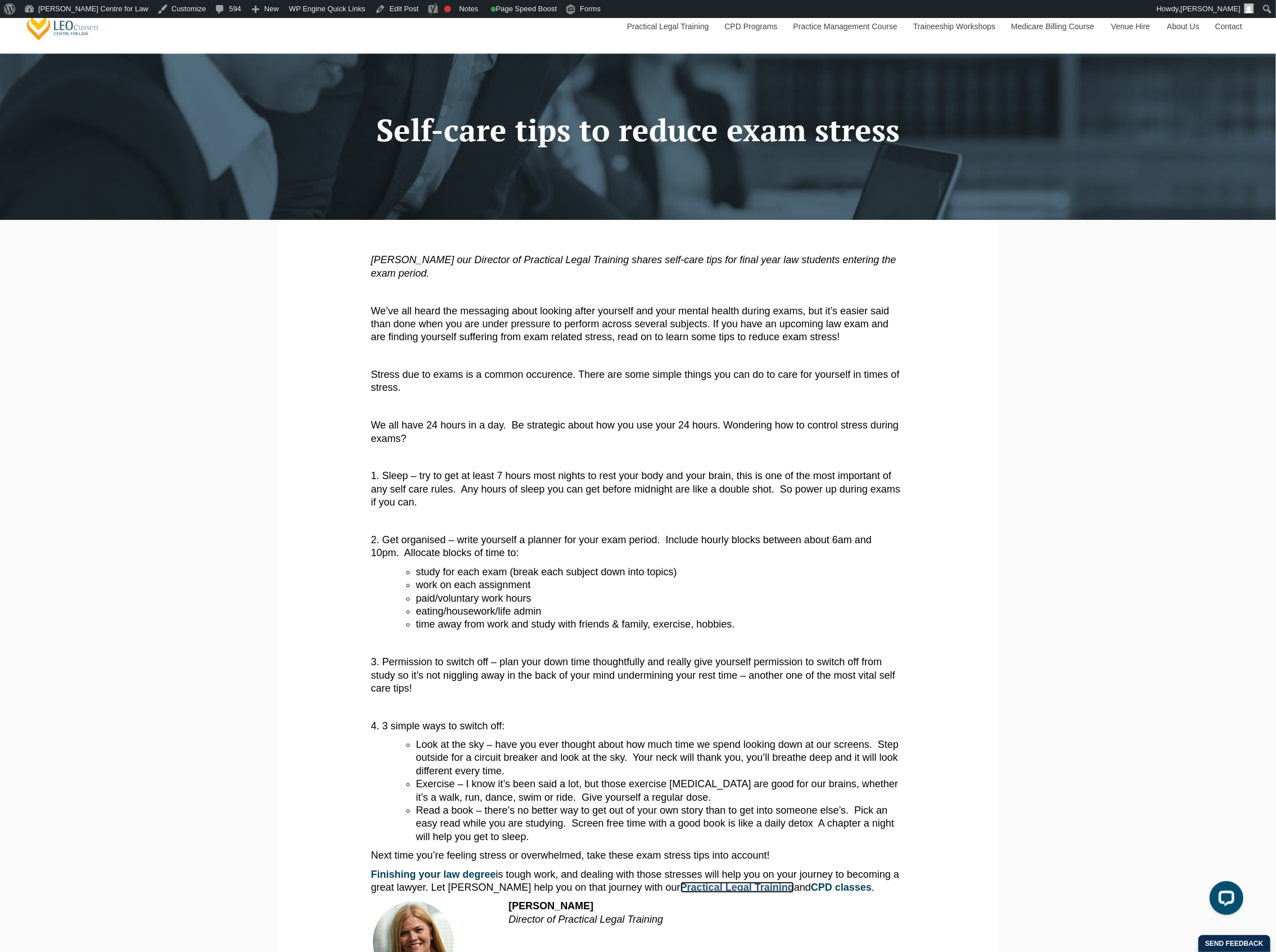 The height and width of the screenshot is (952, 1276). I want to click on a: Venue Hire, so click(1130, 26).